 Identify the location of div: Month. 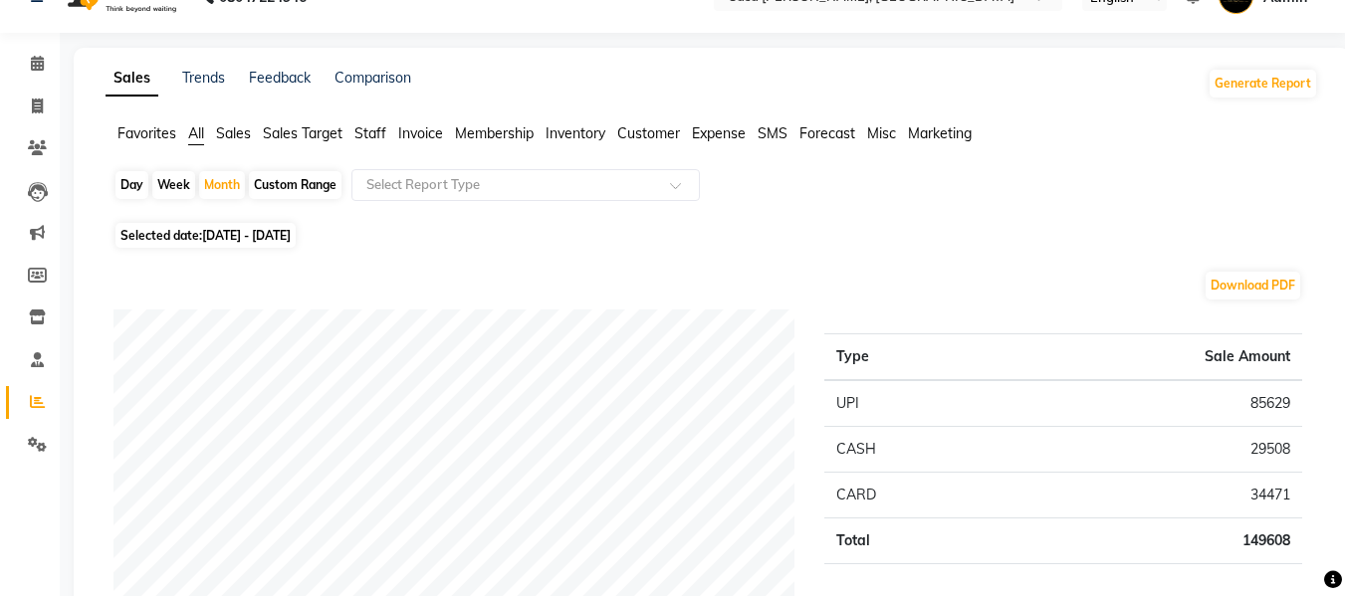
(222, 185).